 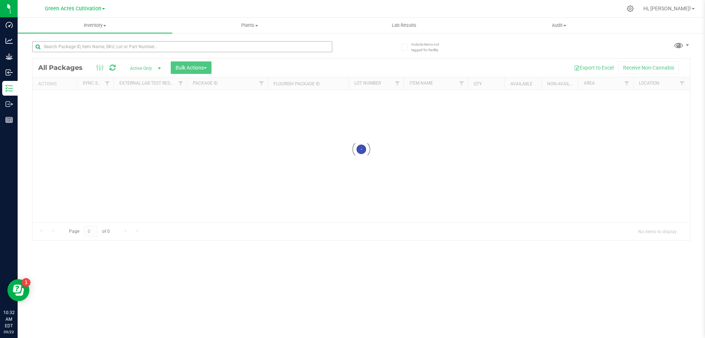 What do you see at coordinates (9, 41) in the screenshot?
I see `inline-svg: Analytics` at bounding box center [9, 41].